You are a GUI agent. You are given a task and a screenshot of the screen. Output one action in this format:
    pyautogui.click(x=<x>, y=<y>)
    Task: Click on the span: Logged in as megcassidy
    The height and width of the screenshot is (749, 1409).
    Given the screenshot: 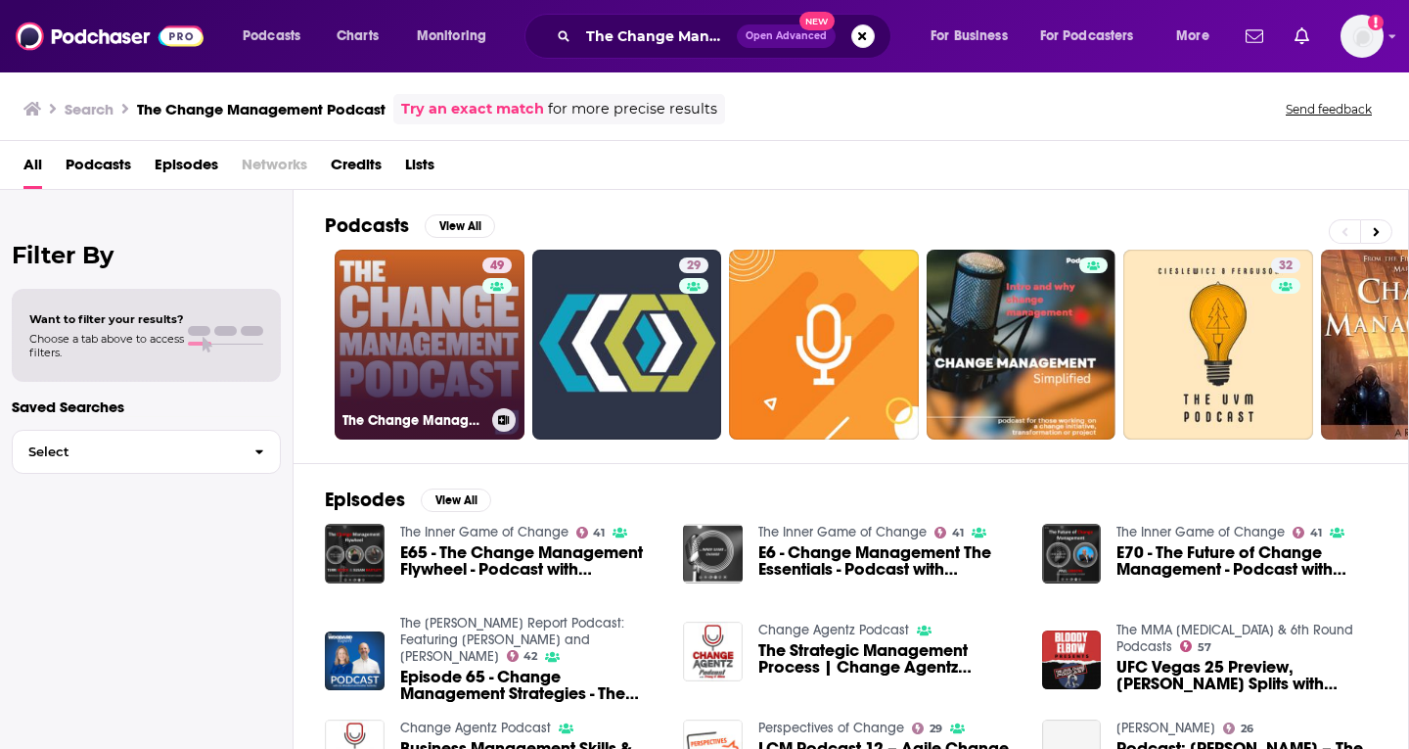 What is the action you would take?
    pyautogui.click(x=1362, y=36)
    